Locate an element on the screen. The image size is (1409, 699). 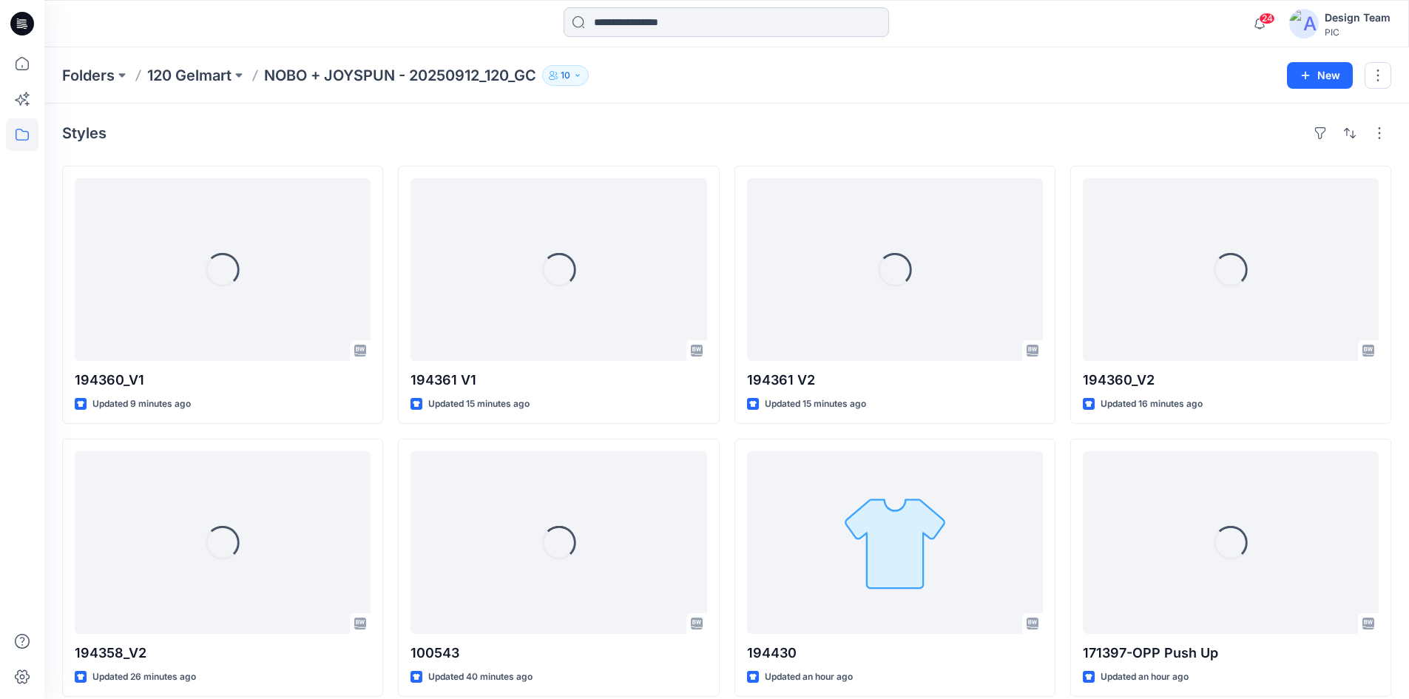
p: 194361 V2 is located at coordinates (895, 380).